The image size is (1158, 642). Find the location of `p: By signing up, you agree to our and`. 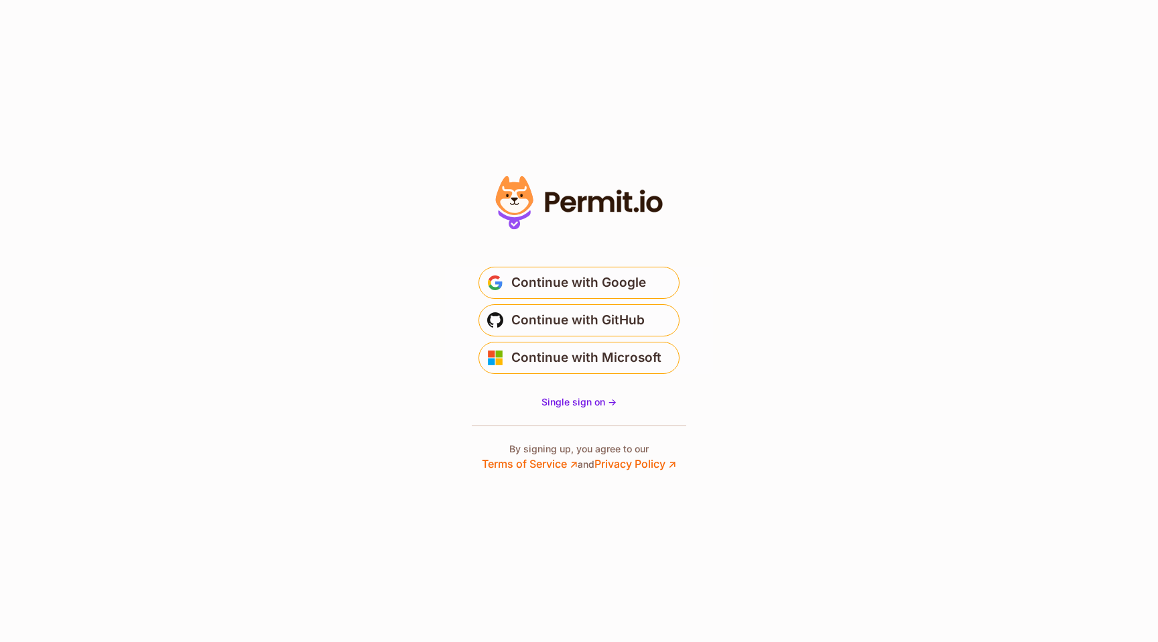

p: By signing up, you agree to our and is located at coordinates (579, 457).